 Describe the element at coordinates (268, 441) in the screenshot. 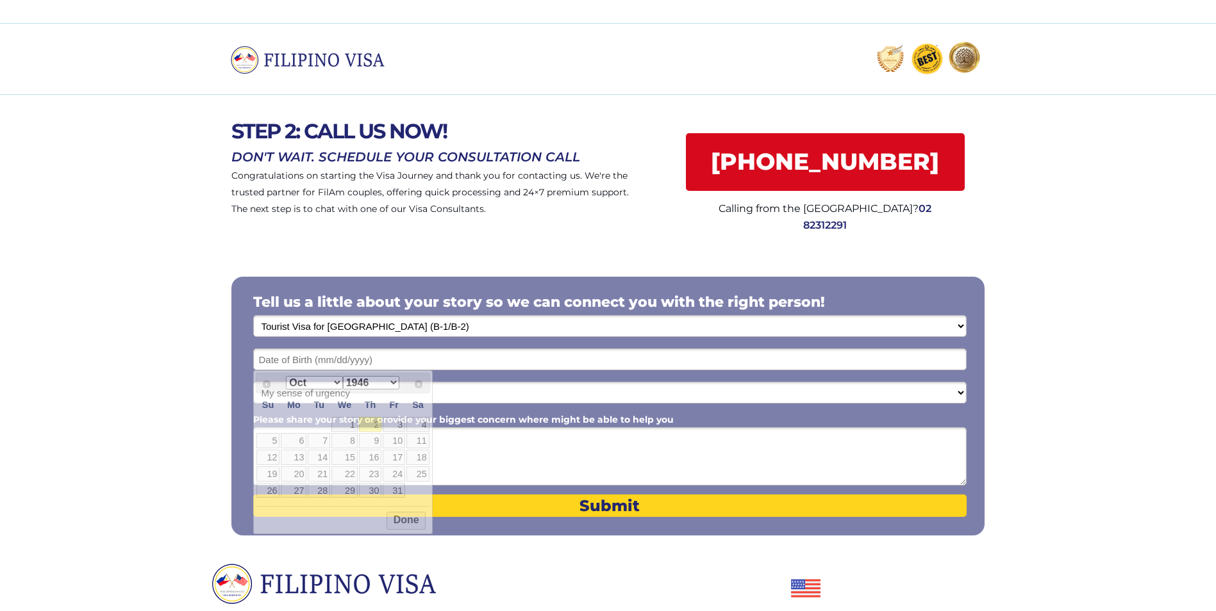

I see `a: 5` at that location.